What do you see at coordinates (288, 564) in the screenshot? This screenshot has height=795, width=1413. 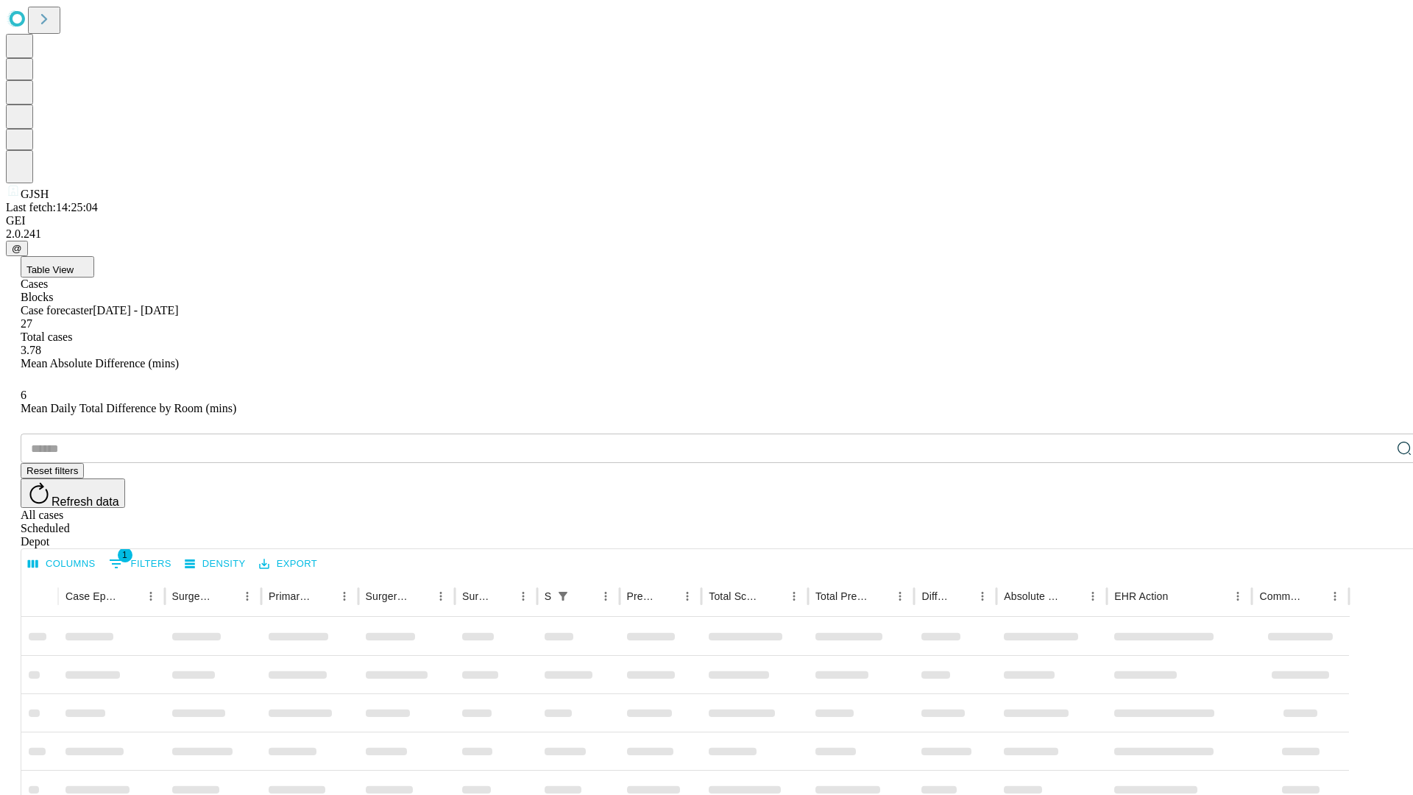 I see `button: Export` at bounding box center [288, 564].